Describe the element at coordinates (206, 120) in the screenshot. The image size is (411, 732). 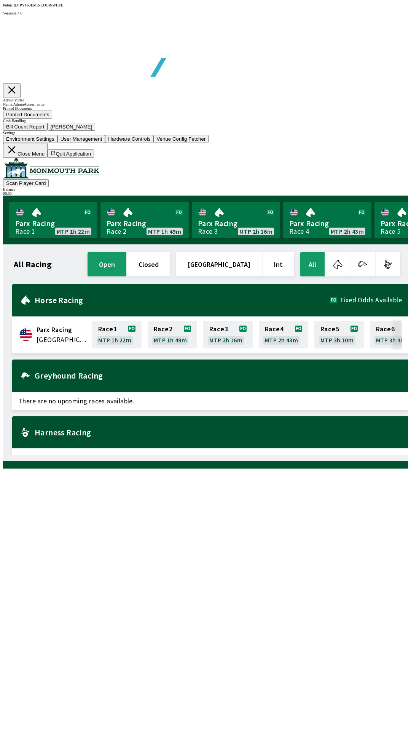
I see `div: Cash Handling` at that location.